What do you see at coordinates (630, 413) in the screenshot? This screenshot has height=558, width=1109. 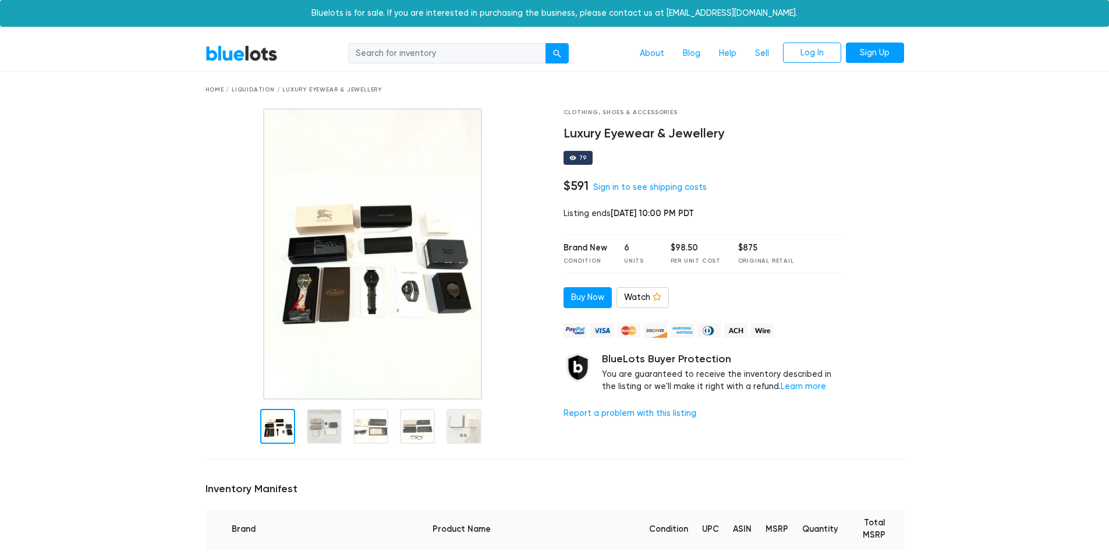 I see `a: Report a problem with this listing` at bounding box center [630, 413].